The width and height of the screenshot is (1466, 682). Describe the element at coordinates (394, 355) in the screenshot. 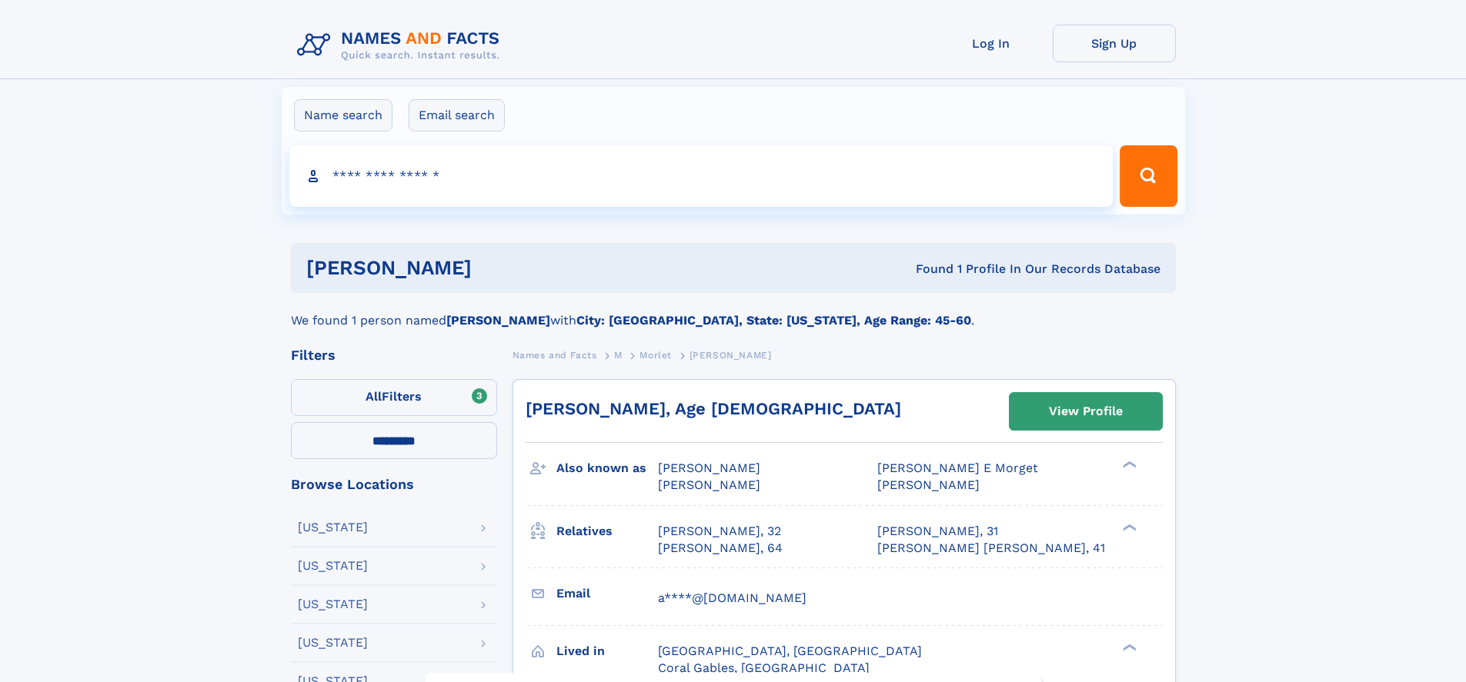

I see `div: Filters` at that location.